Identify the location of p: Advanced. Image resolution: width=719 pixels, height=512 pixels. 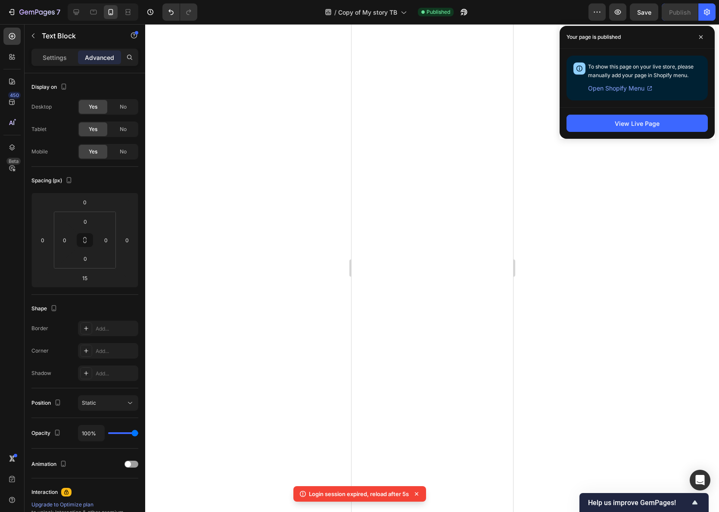
(100, 57).